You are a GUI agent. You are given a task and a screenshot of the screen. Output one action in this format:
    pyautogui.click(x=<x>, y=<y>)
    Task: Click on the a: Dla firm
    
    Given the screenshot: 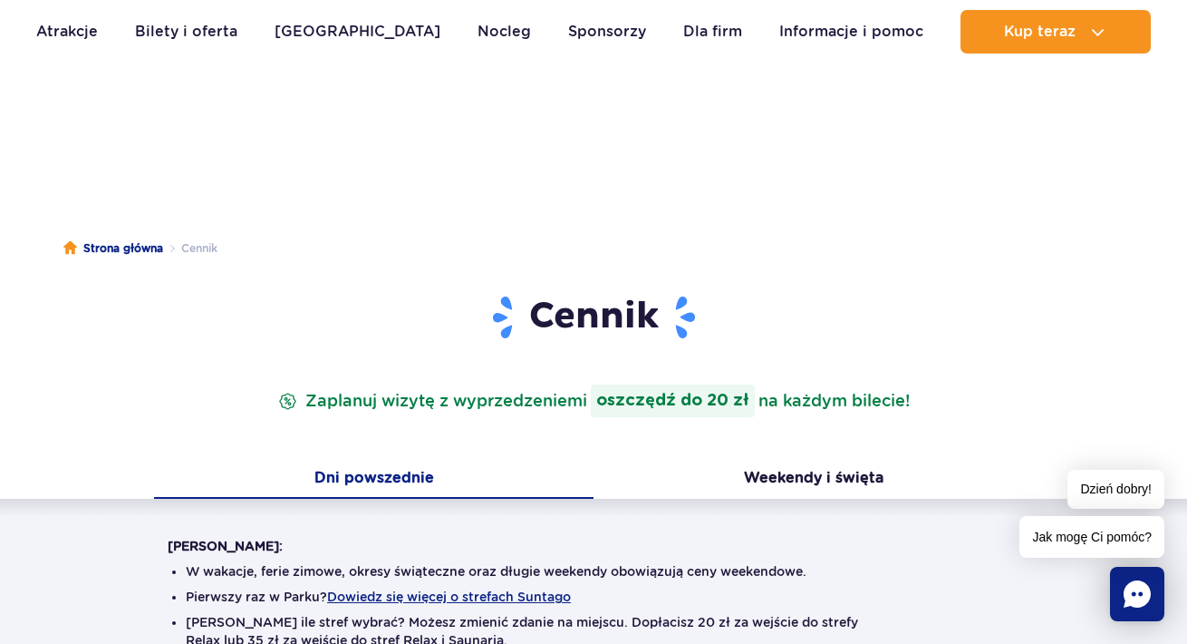 What is the action you would take?
    pyautogui.click(x=712, y=32)
    